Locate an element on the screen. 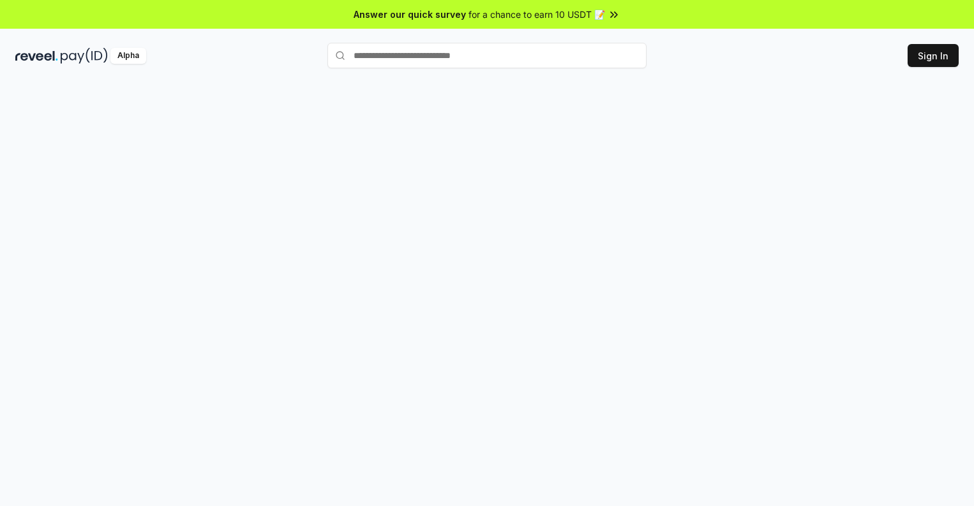 This screenshot has width=974, height=506. span: Answer our quick survey is located at coordinates (410, 14).